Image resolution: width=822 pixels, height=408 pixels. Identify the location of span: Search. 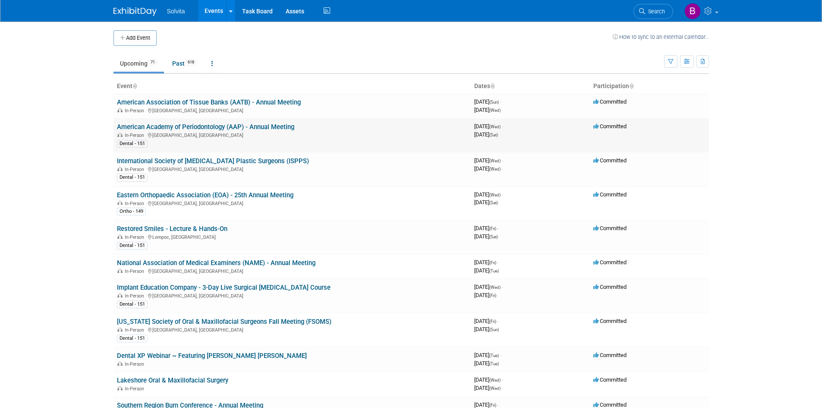
(655, 11).